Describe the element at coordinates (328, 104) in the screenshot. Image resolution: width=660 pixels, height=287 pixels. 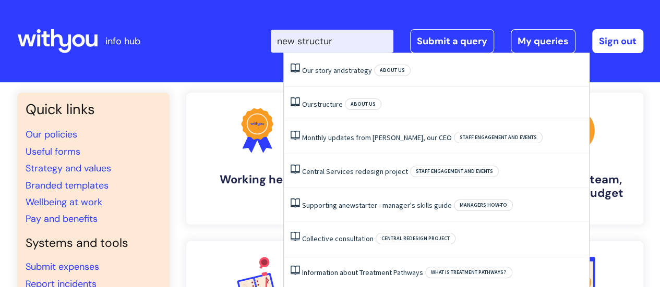
I see `span: structure` at that location.